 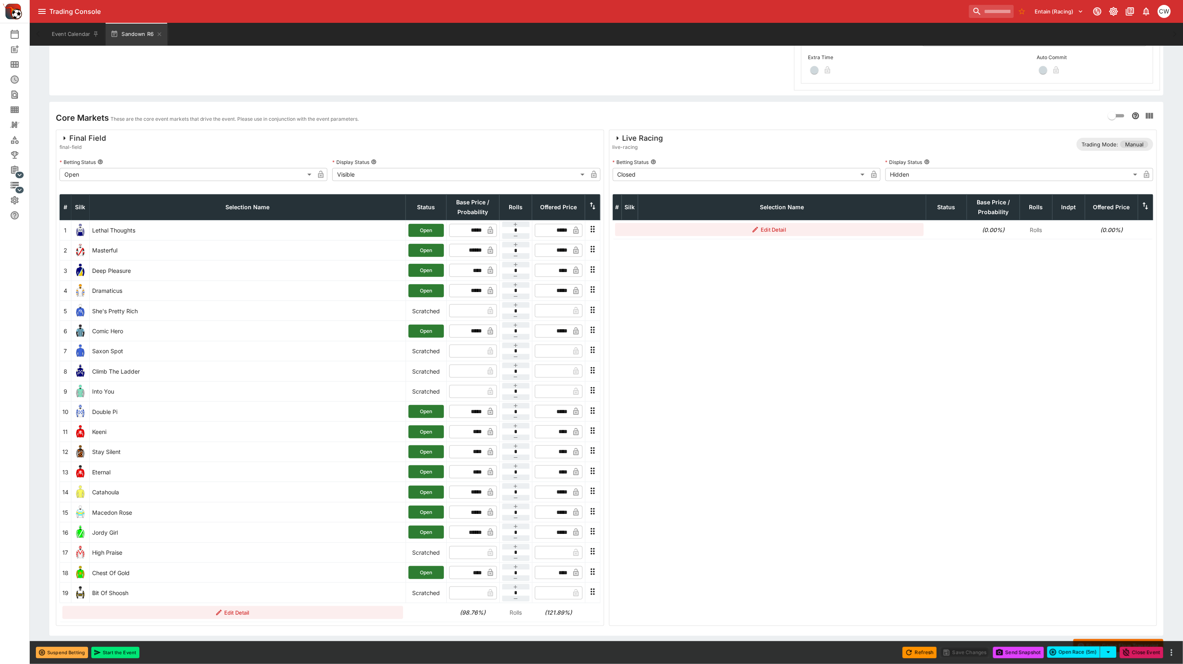 I want to click on div: Event Calendar, so click(x=21, y=34).